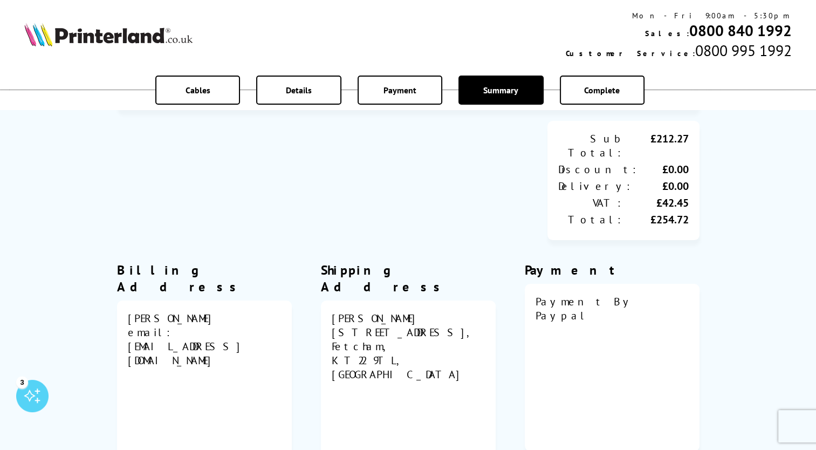 This screenshot has height=450, width=816. I want to click on div: Billing Address, so click(205, 278).